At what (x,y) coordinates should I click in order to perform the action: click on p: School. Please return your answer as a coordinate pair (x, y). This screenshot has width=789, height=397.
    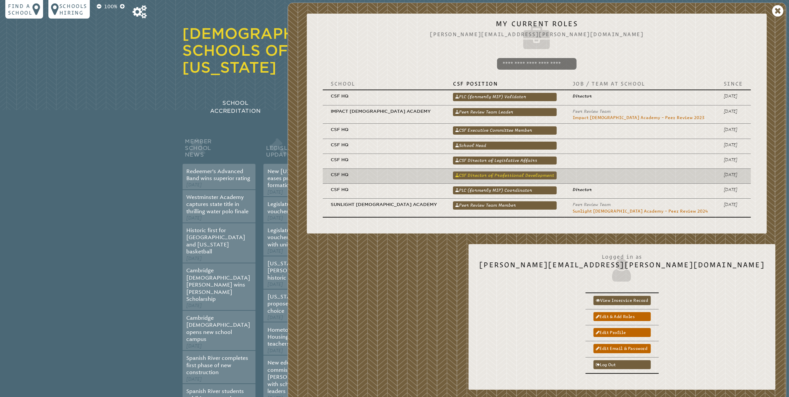
    Looking at the image, I should click on (384, 83).